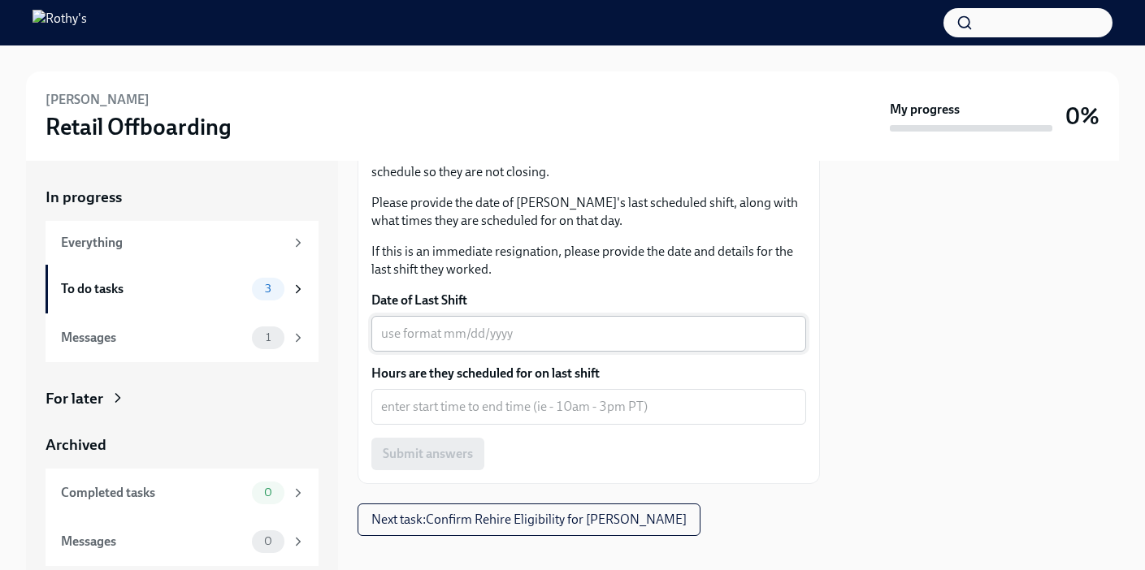  What do you see at coordinates (182, 493) in the screenshot?
I see `a: Completed tasks0` at bounding box center [182, 493].